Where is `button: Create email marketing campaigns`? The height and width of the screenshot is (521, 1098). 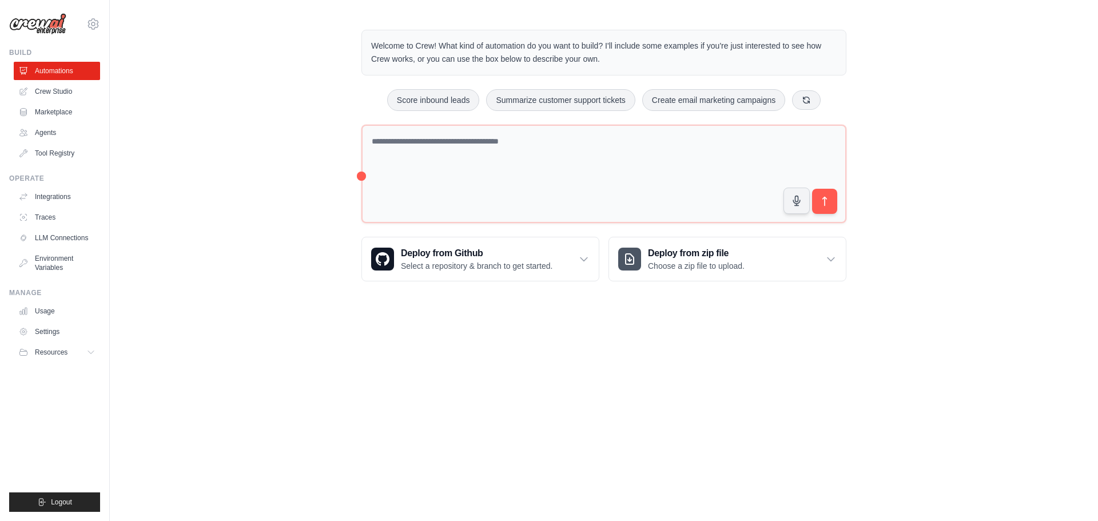
button: Create email marketing campaigns is located at coordinates (714, 100).